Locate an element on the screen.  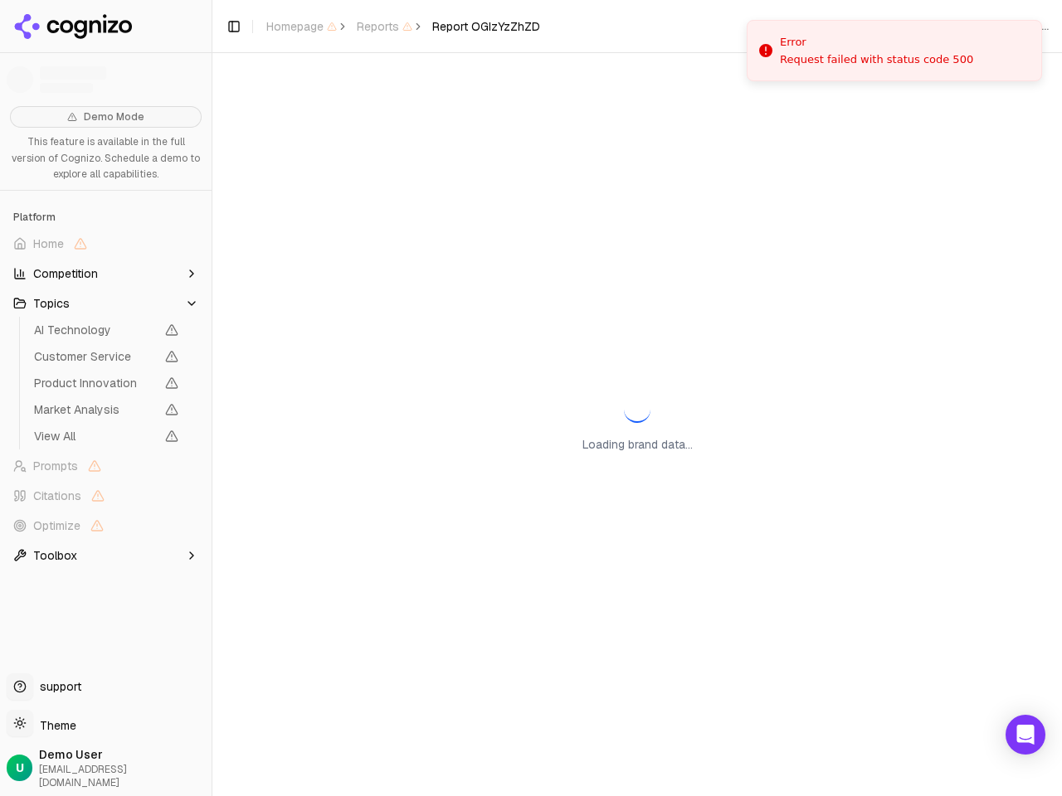
div: Request failed with status code 500 is located at coordinates (876, 60).